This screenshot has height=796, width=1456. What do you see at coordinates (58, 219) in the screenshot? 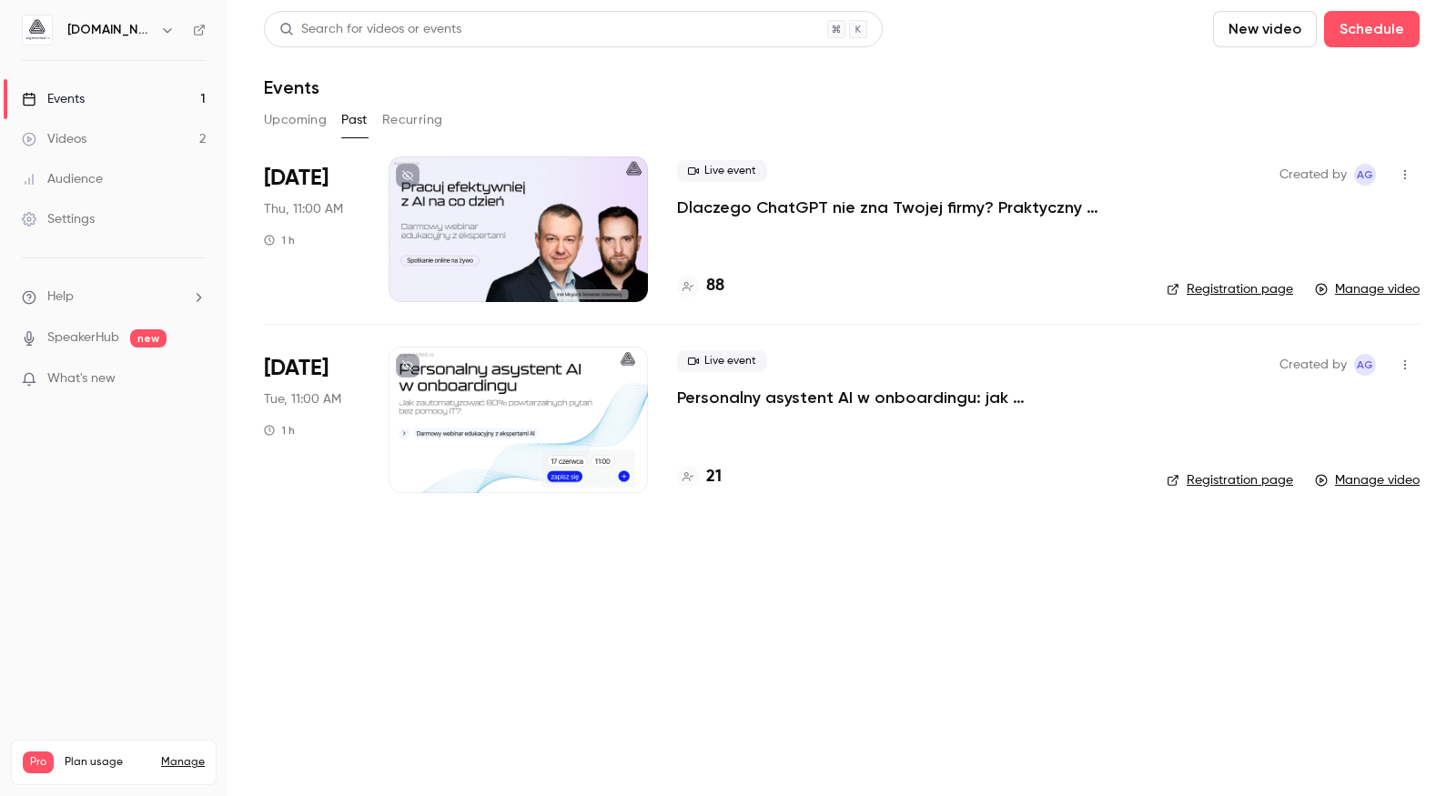
I see `div: Settings` at bounding box center [58, 219].